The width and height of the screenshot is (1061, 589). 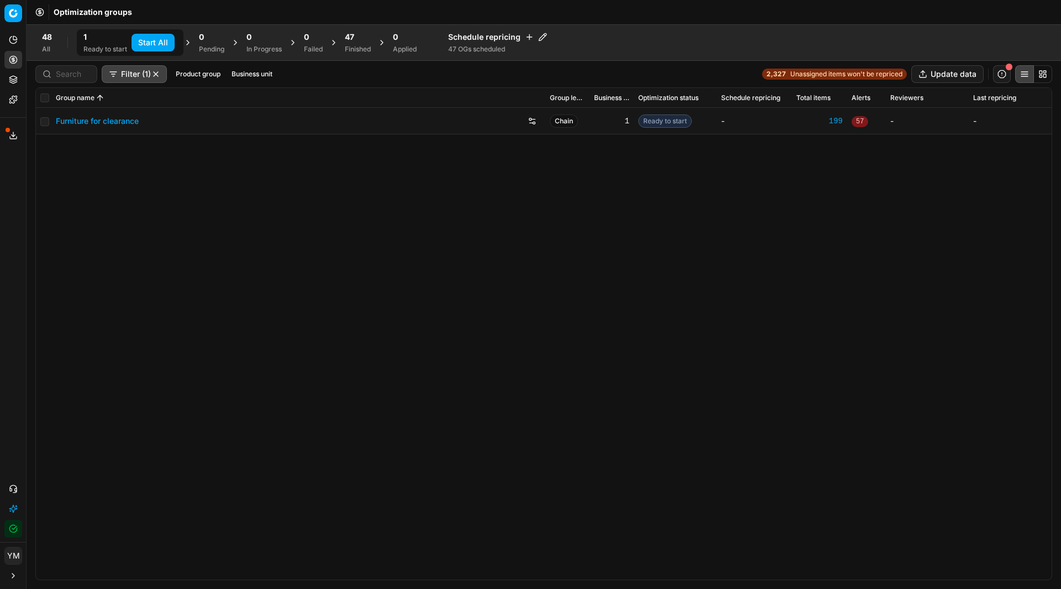 What do you see at coordinates (668, 98) in the screenshot?
I see `span: Optimization status` at bounding box center [668, 98].